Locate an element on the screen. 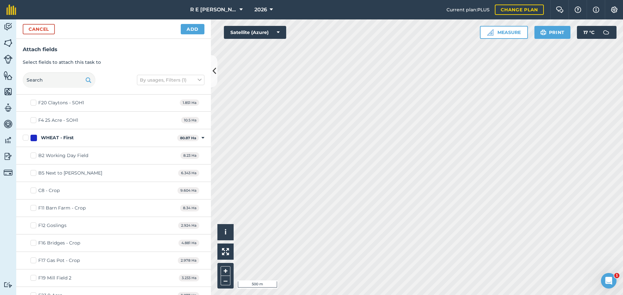 This screenshot has height=295, width=623. span: 3.233 Ha is located at coordinates (189, 278).